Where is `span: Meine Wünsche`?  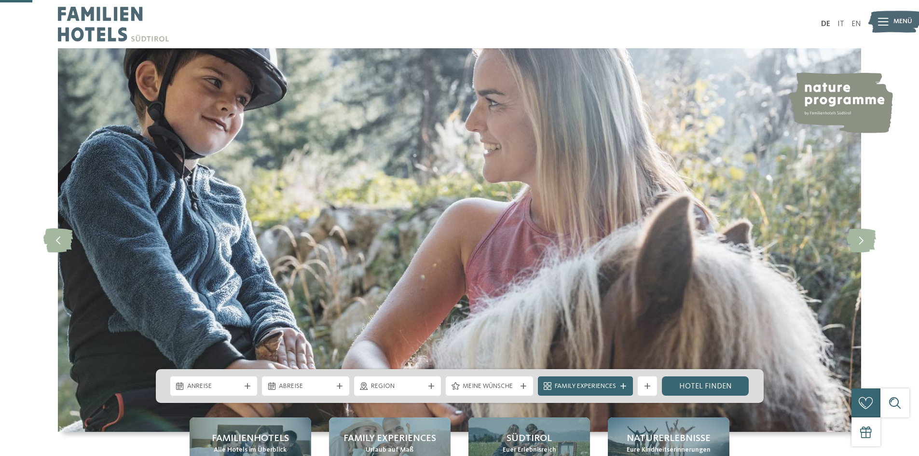 span: Meine Wünsche is located at coordinates (489, 386).